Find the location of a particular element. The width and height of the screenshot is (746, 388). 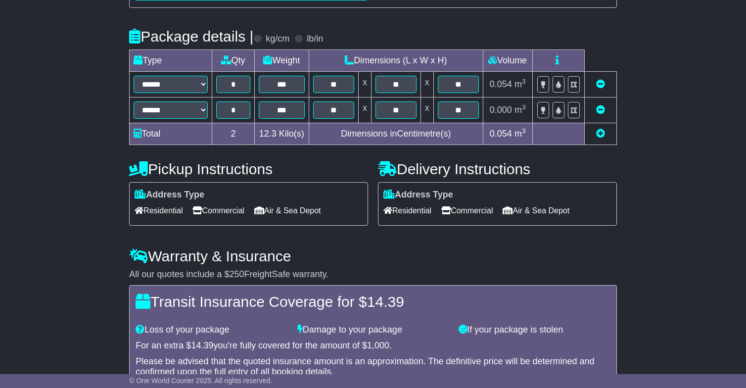

div: If your package is stolen is located at coordinates (534, 330).